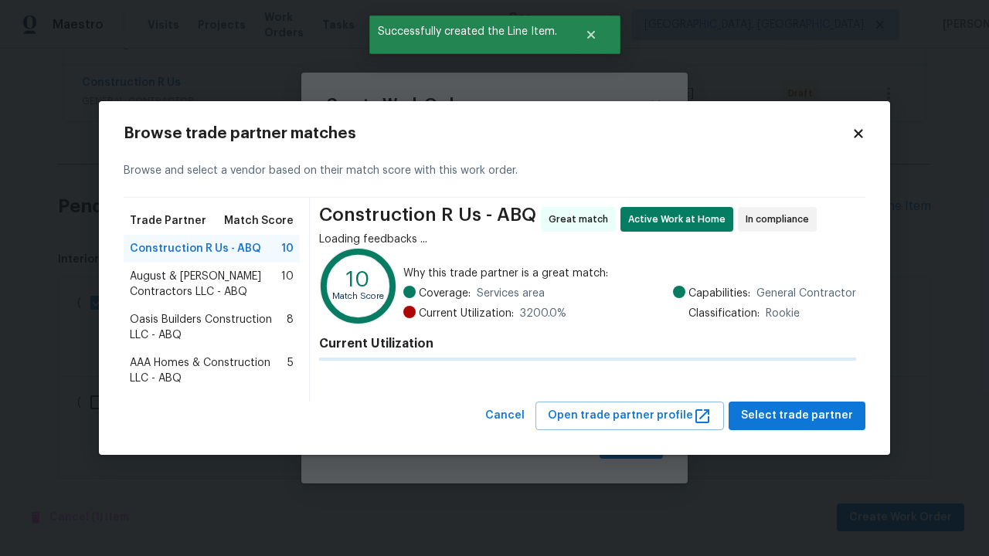 The width and height of the screenshot is (989, 556). Describe the element at coordinates (208, 328) in the screenshot. I see `span: Oasis Builders Construction LLC - ABQ` at that location.